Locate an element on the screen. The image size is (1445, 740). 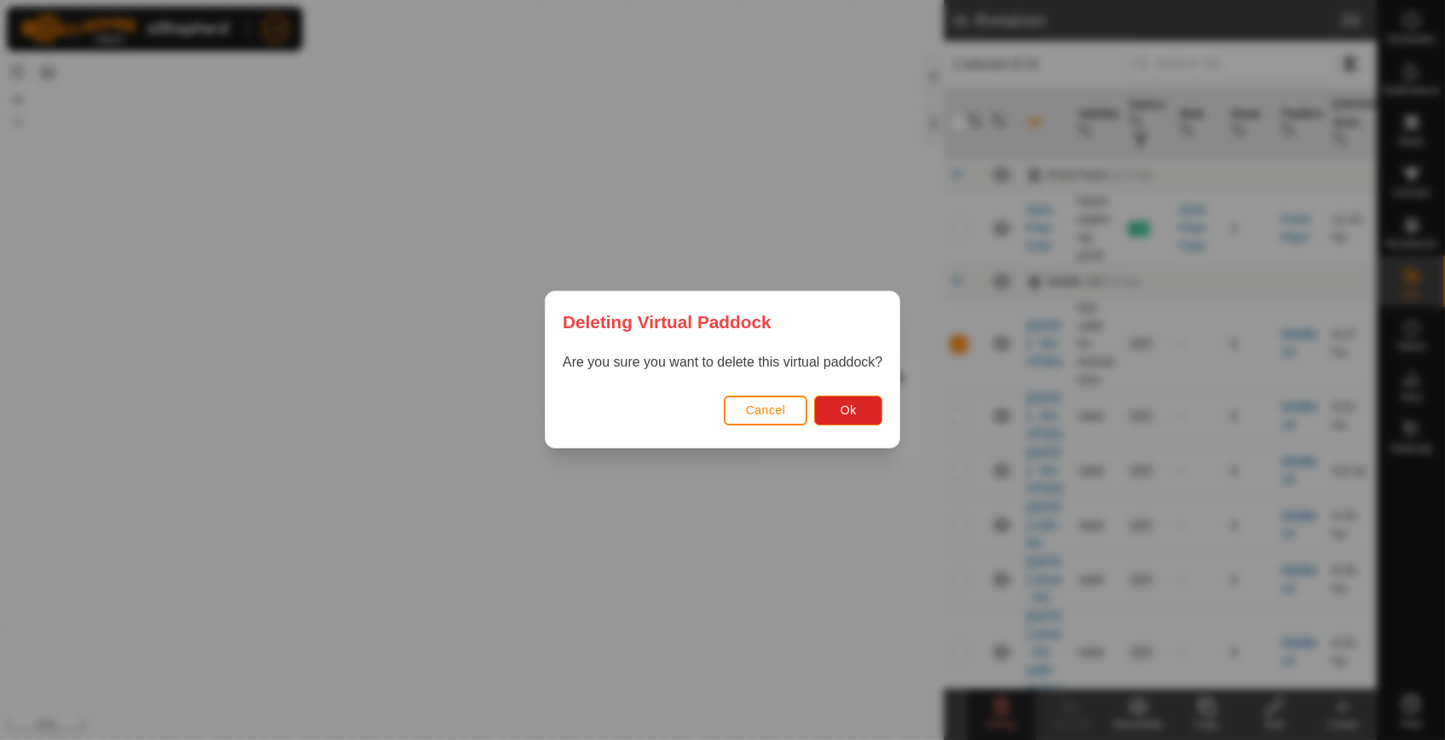
button: Cancel is located at coordinates (765, 410).